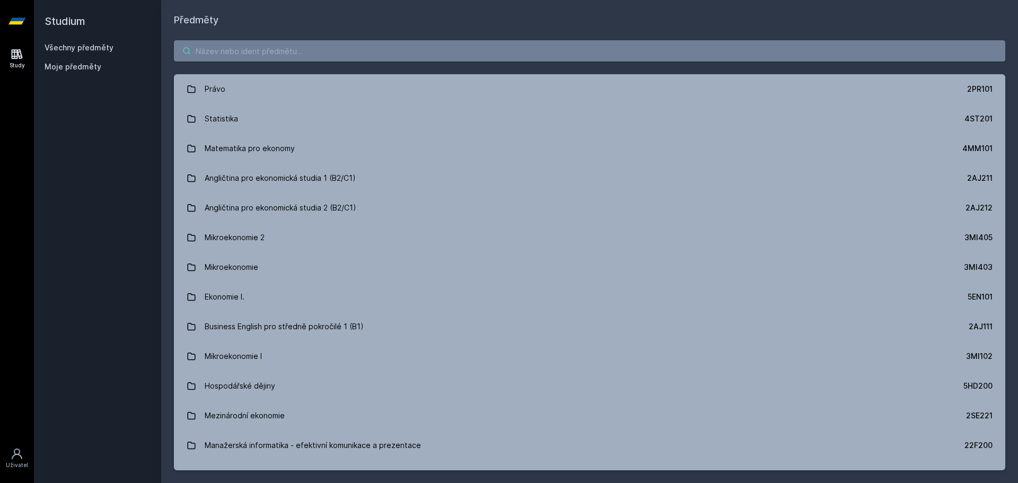 The height and width of the screenshot is (483, 1018). What do you see at coordinates (313, 445) in the screenshot?
I see `div: Manažerská informatika - efektivní komunikace a prezentace` at bounding box center [313, 445].